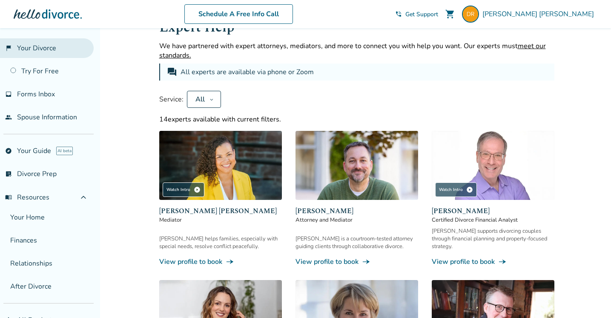 This screenshot has width=611, height=318. Describe the element at coordinates (493, 220) in the screenshot. I see `span: Certified Divorce Financial Analyst` at that location.